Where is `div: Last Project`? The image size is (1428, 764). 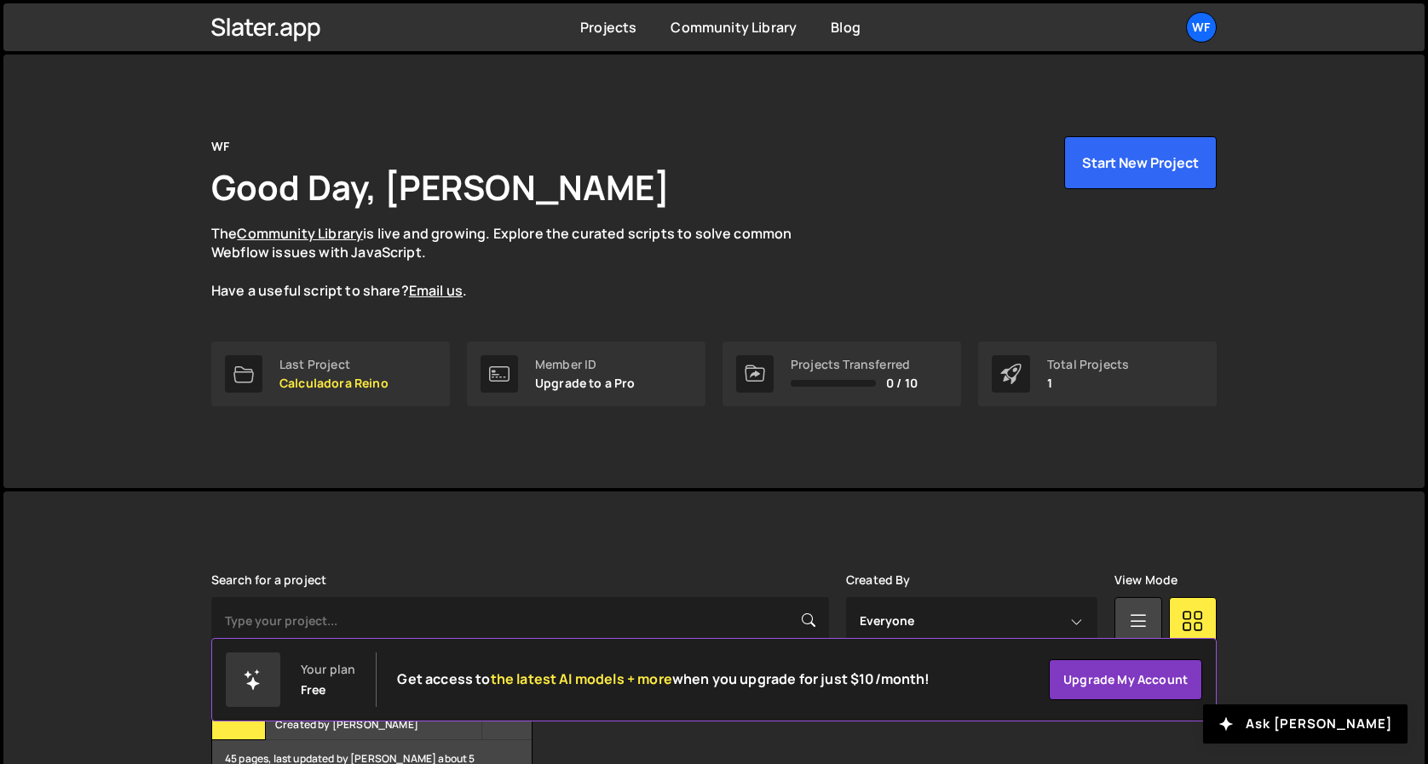
div: Last Project is located at coordinates (334, 365).